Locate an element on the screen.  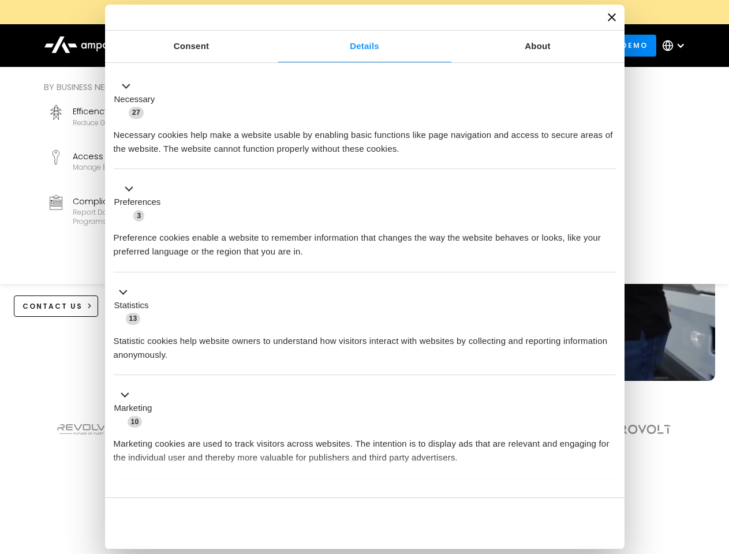
button: Close banner is located at coordinates (612, 17).